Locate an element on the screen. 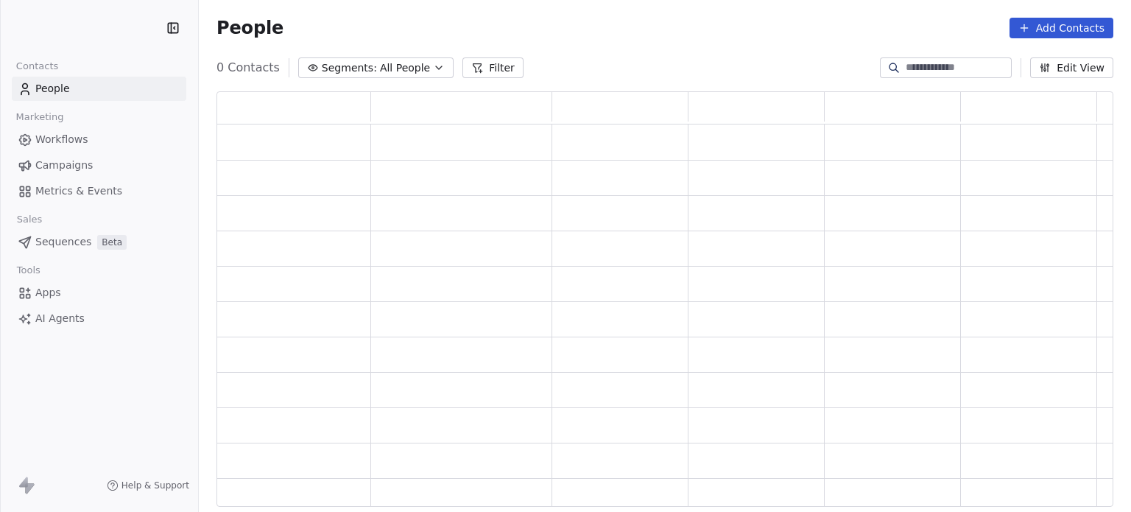  a: Help & Support is located at coordinates (148, 485).